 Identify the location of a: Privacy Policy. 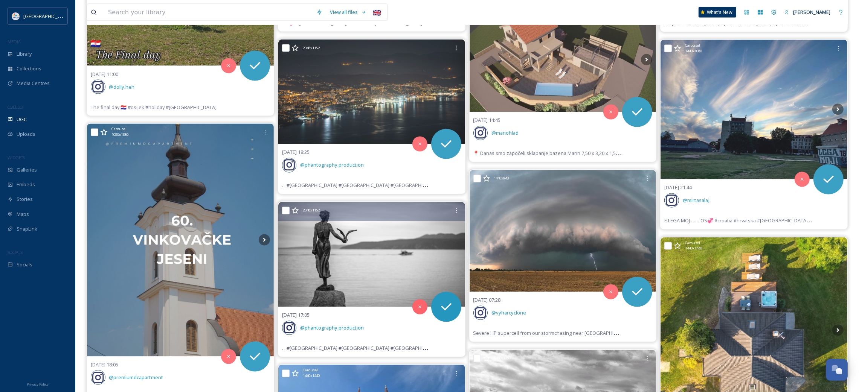
(38, 384).